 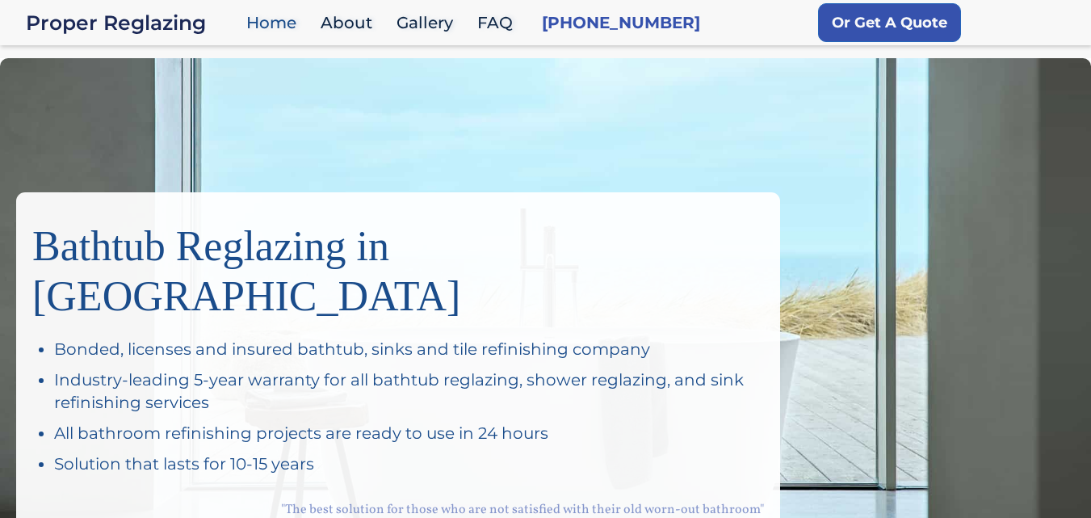 What do you see at coordinates (132, 23) in the screenshot?
I see `div: Proper Reglazing` at bounding box center [132, 23].